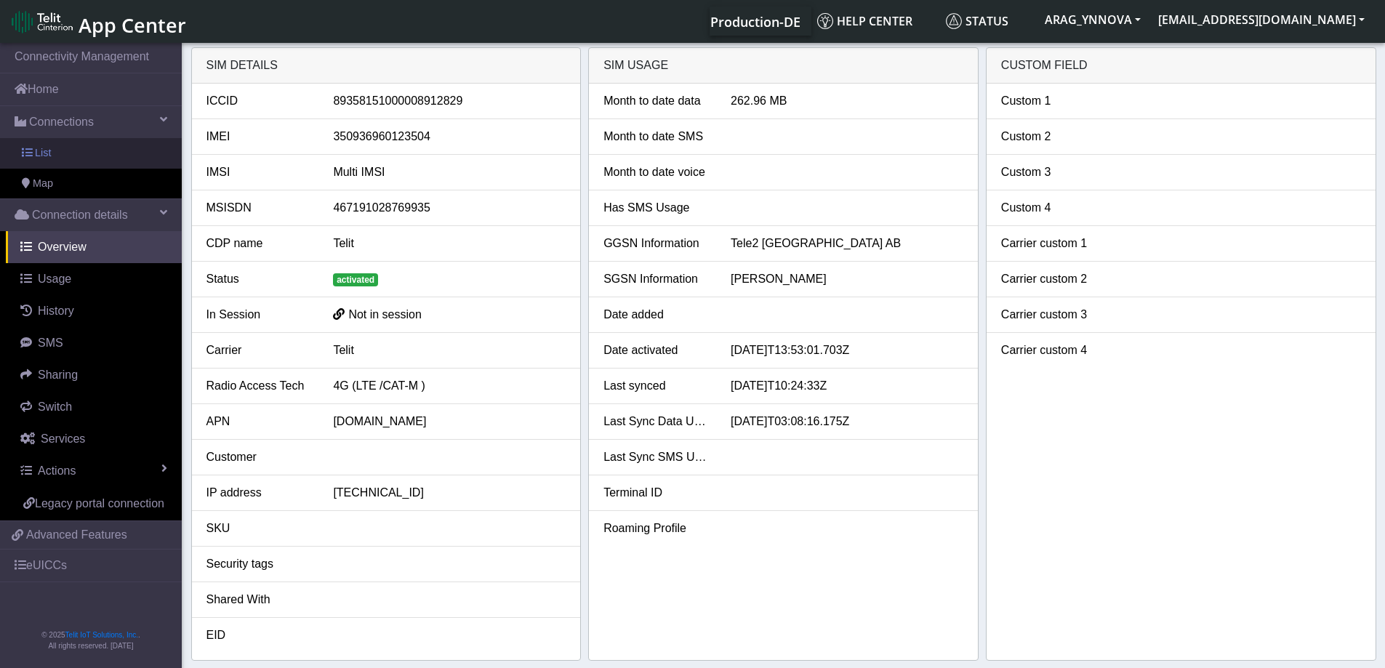  What do you see at coordinates (656, 529) in the screenshot?
I see `div: Roaming Profile` at bounding box center [656, 529].